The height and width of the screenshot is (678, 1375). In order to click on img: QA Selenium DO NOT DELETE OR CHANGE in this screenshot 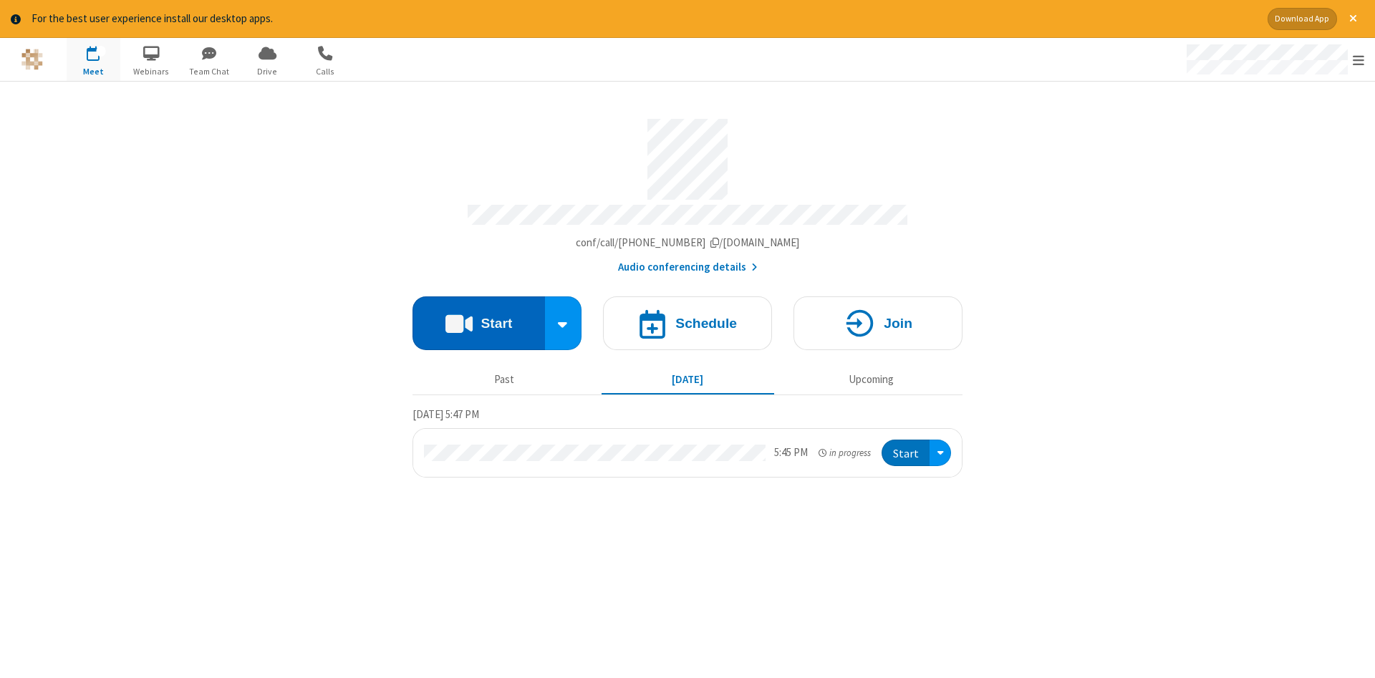, I will do `click(32, 59)`.